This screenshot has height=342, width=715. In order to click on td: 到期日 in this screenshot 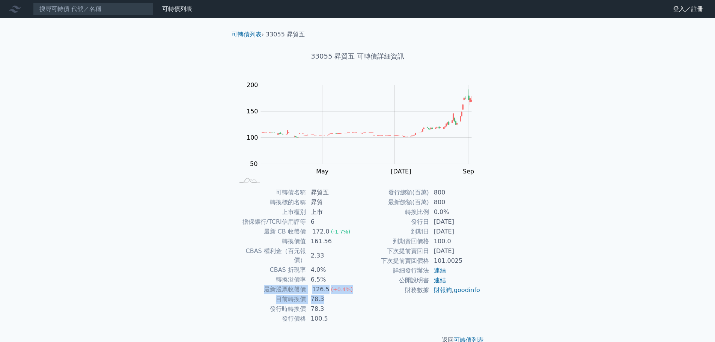, I will do `click(393, 232)`.